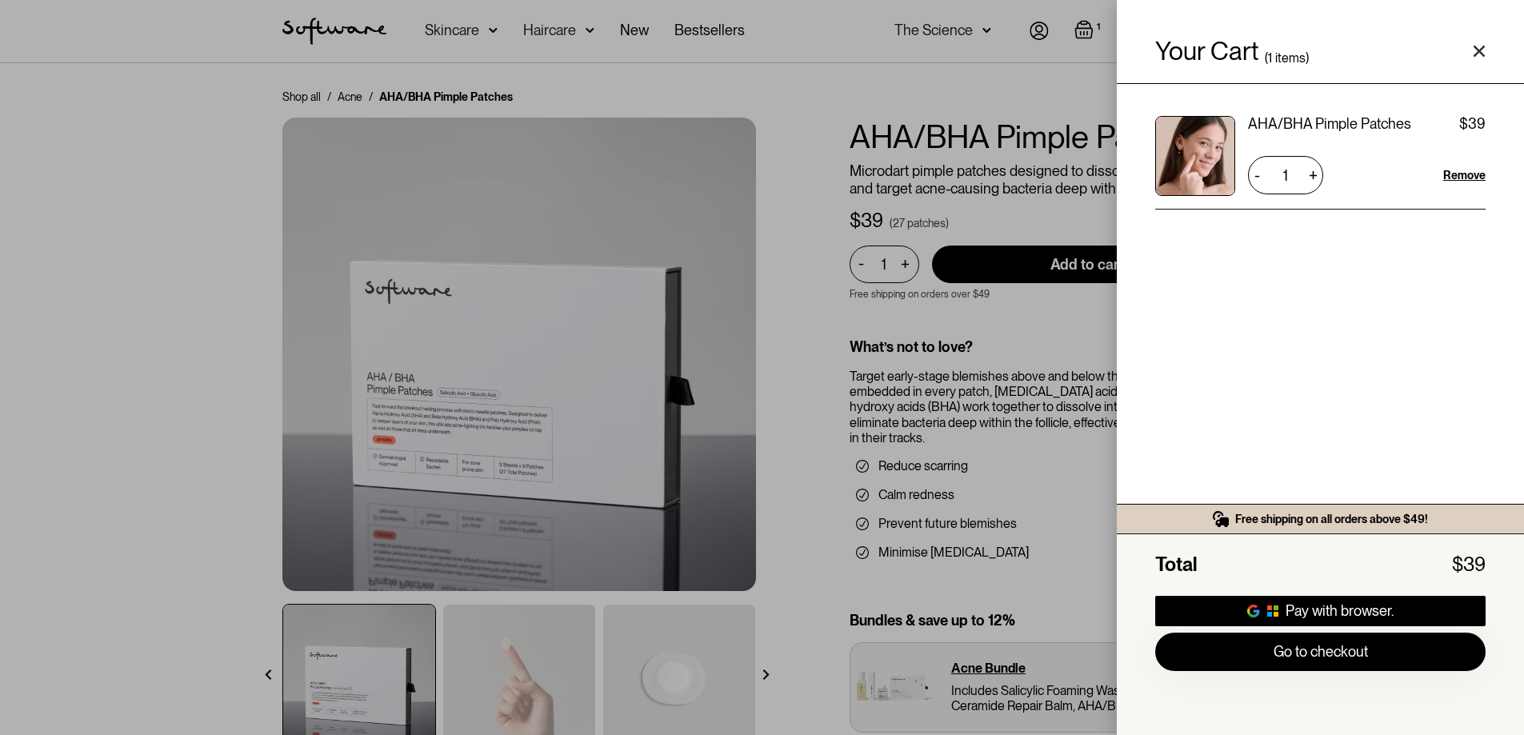 The image size is (1524, 735). What do you see at coordinates (1320, 611) in the screenshot?
I see `a: Pay with browser.` at bounding box center [1320, 611].